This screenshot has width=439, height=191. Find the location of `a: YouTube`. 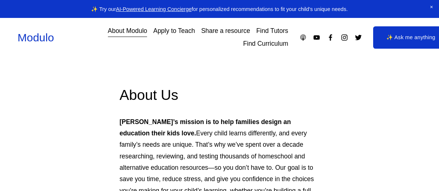

a: YouTube is located at coordinates (316, 37).